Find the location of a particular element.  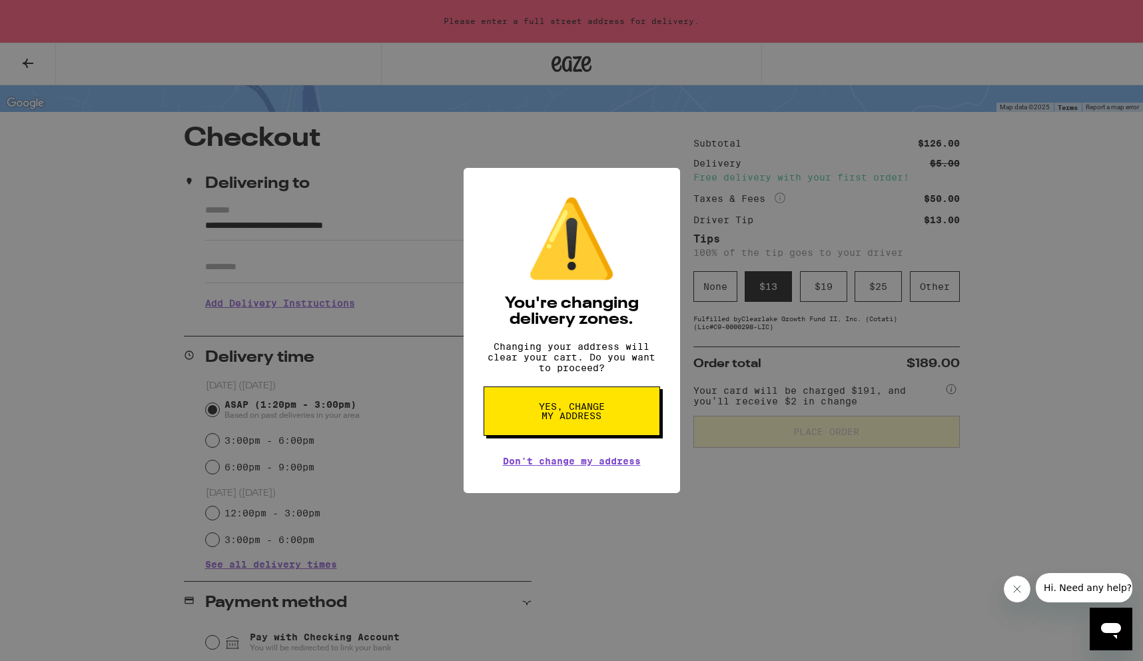

span: Hi. Need any help? is located at coordinates (52, 15).